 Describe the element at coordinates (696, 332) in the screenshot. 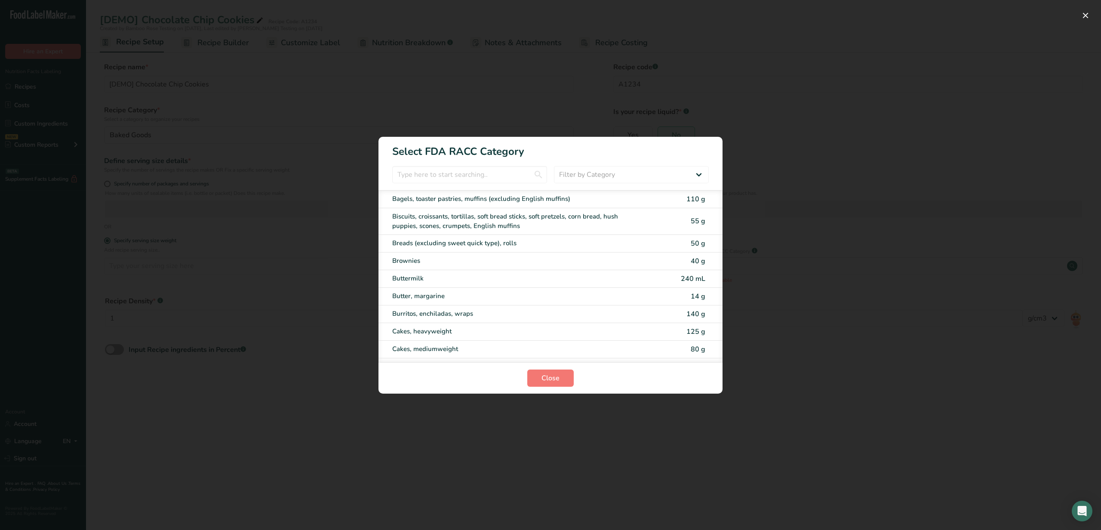

I see `span: 125 g` at that location.